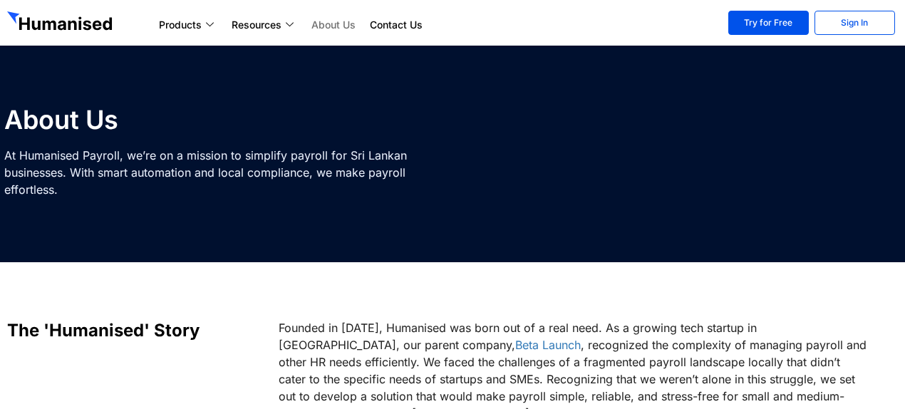 The image size is (905, 409). What do you see at coordinates (333, 25) in the screenshot?
I see `a: About Us` at bounding box center [333, 25].